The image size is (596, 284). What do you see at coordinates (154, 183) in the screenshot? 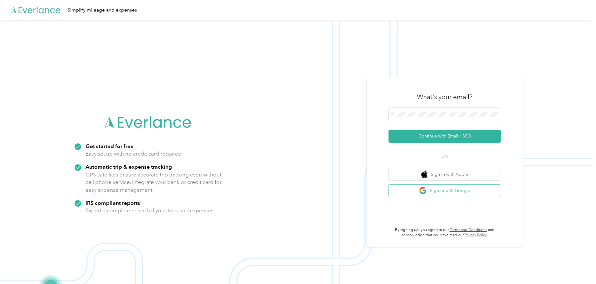
I see `p: GPS satellites ensure accurate trip tracking even without cell phone service. Integrate your bank...` at bounding box center [154, 183].